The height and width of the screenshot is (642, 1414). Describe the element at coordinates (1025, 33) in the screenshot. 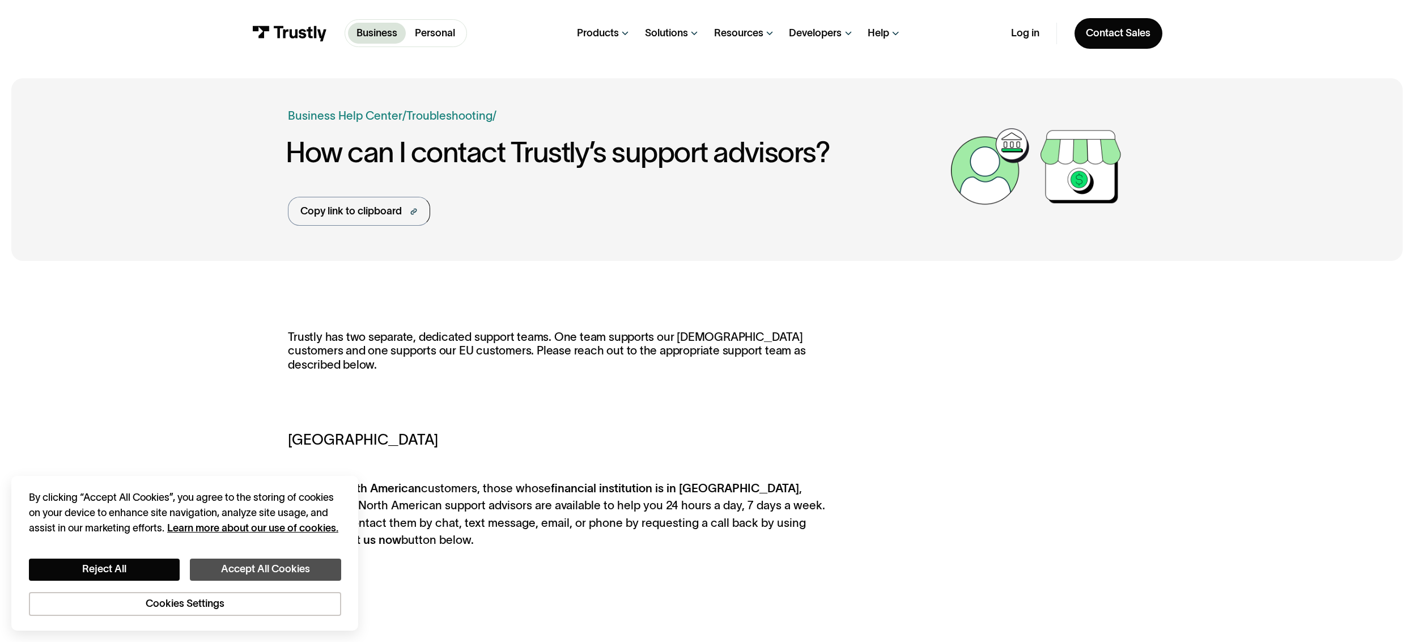

I see `a: Log in` at that location.